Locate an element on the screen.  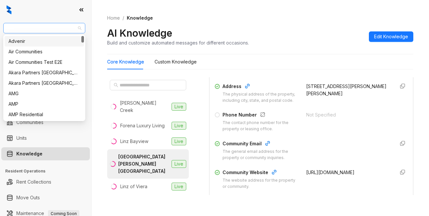
div: Not Specified is located at coordinates (348, 115).